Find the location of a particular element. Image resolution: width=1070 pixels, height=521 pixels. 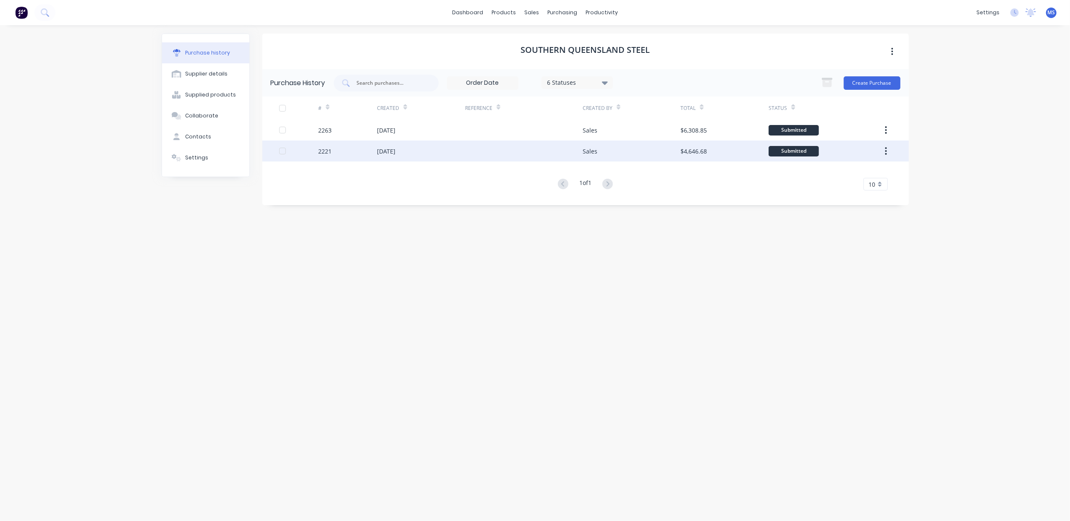

span: MS is located at coordinates (1052, 13).